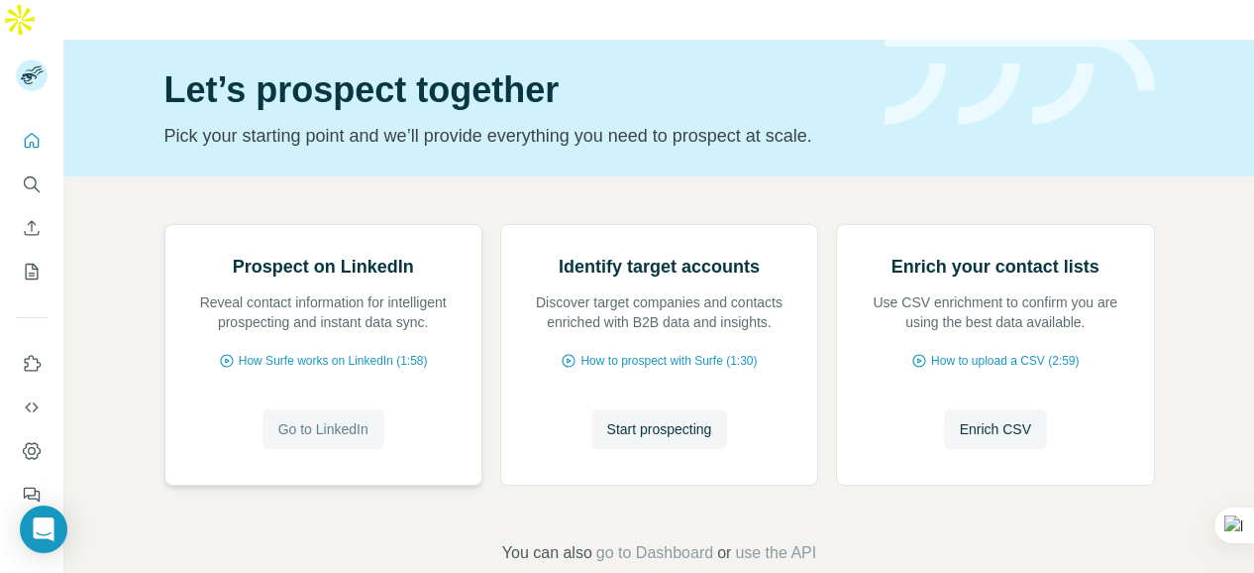 This screenshot has height=573, width=1254. I want to click on button: Quick start, so click(32, 141).